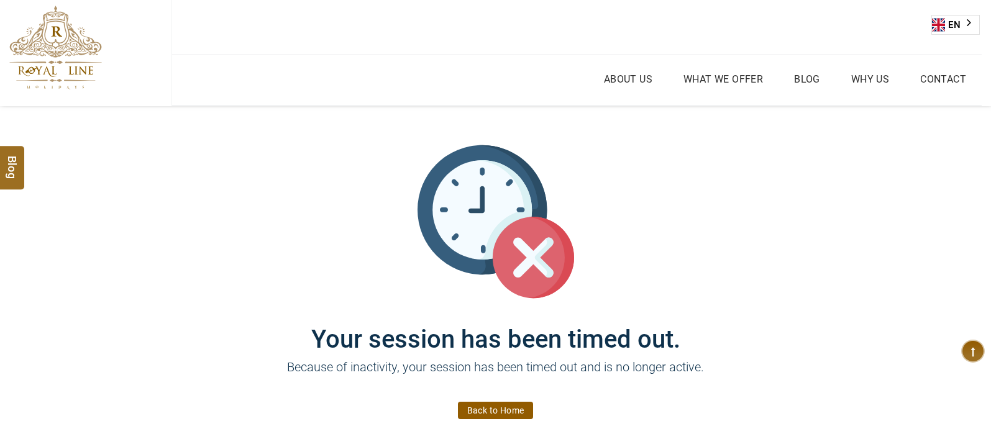 The image size is (991, 434). Describe the element at coordinates (496, 376) in the screenshot. I see `p: Because of inactivity, your session has been timed out and is no longer active.` at that location.